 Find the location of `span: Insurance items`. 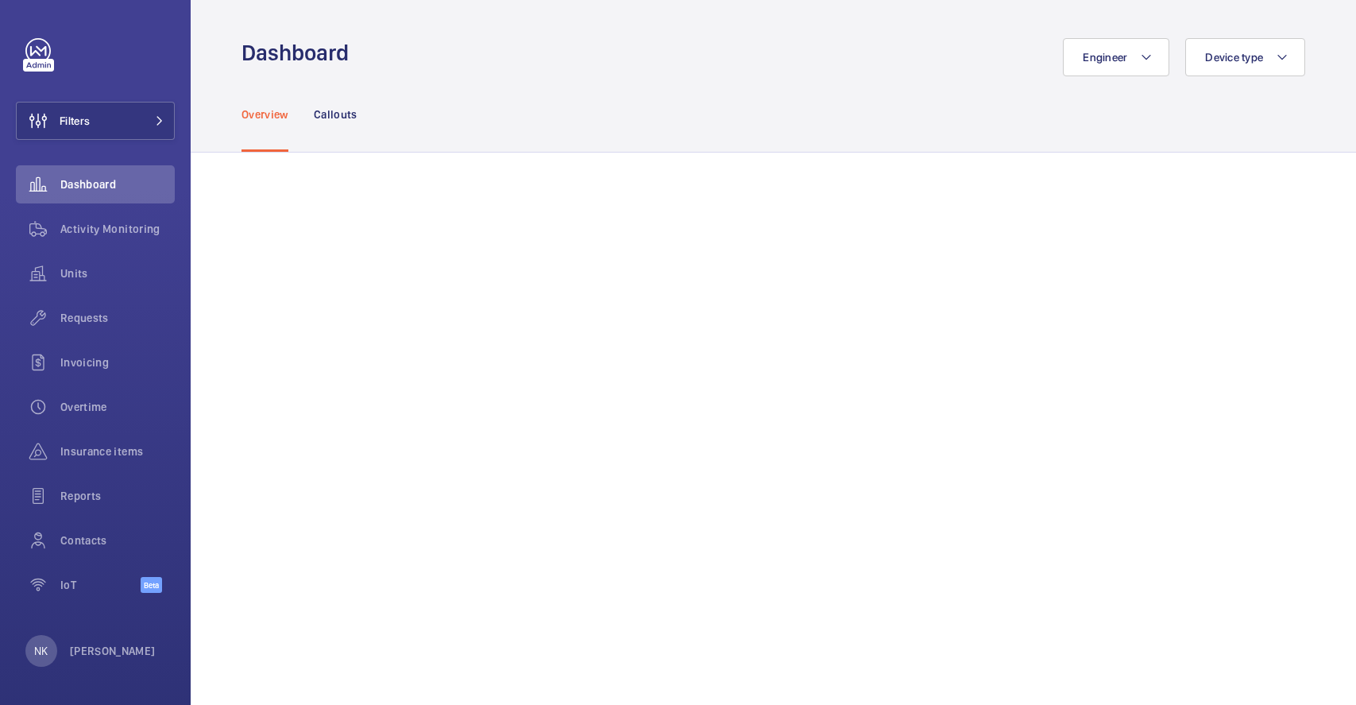

span: Insurance items is located at coordinates (118, 451).